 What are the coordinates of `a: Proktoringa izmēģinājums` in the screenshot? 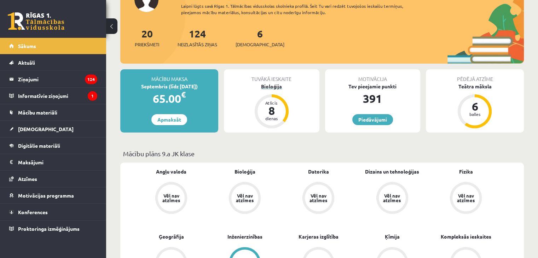 It's located at (53, 229).